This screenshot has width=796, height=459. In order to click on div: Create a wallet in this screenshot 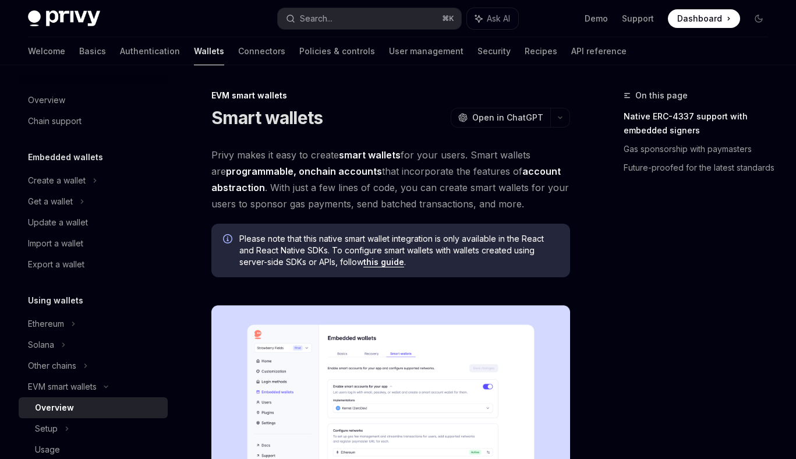, I will do `click(56, 180)`.